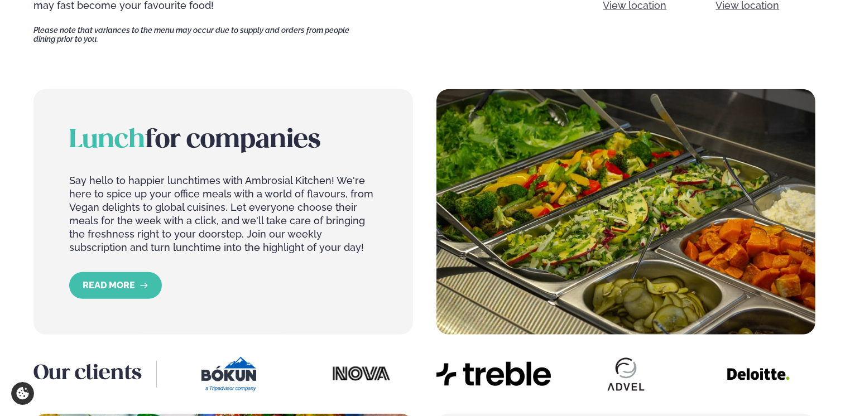  What do you see at coordinates (22, 393) in the screenshot?
I see `a: Cookie settings` at bounding box center [22, 393].